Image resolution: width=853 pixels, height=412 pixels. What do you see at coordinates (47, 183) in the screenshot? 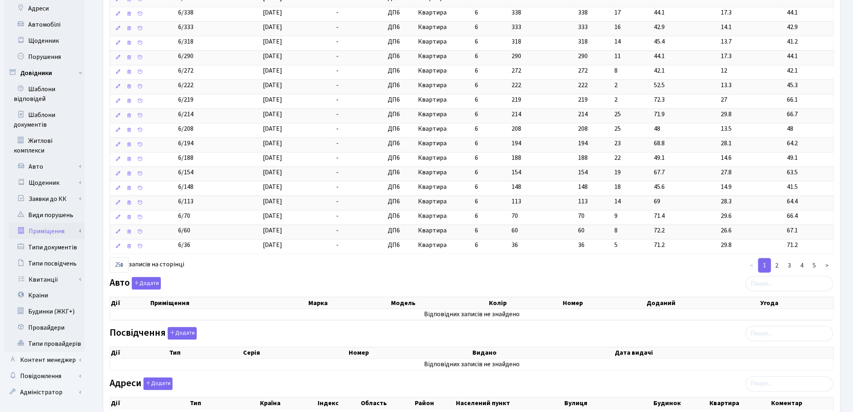
I see `a: Щоденник` at bounding box center [47, 183].